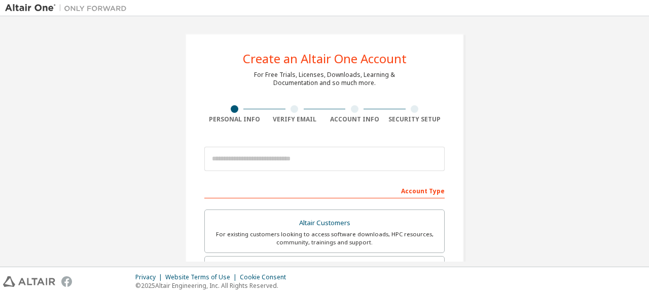  Describe the element at coordinates (324, 223) in the screenshot. I see `div: Altair Customers` at that location.